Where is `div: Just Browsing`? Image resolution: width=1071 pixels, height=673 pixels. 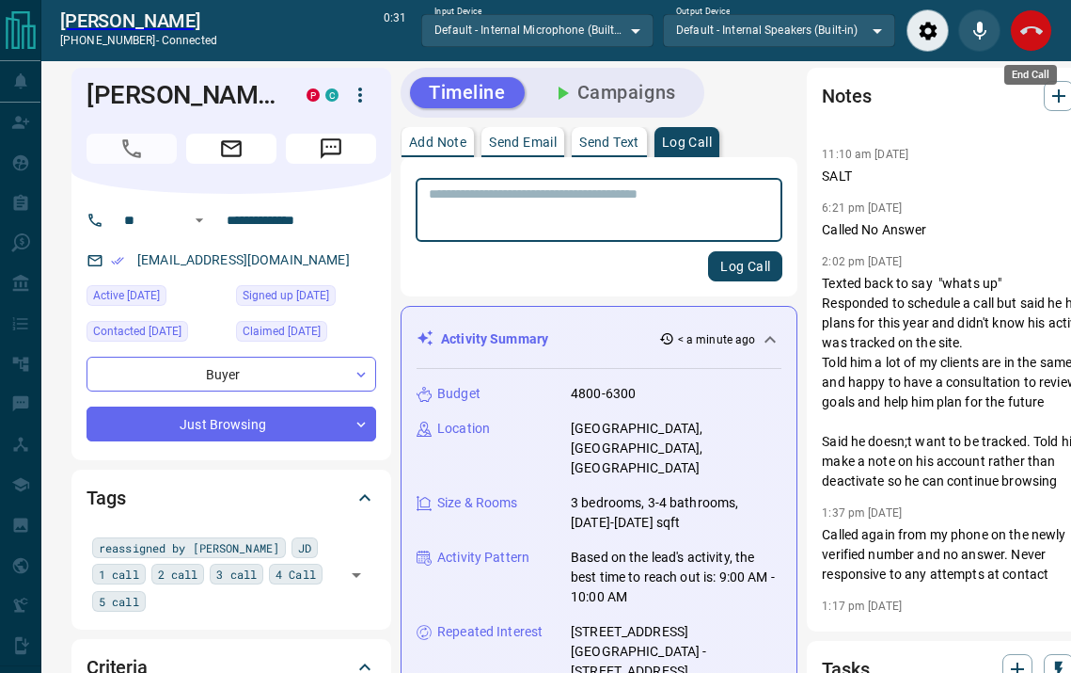 div: Just Browsing is located at coordinates (231, 423).